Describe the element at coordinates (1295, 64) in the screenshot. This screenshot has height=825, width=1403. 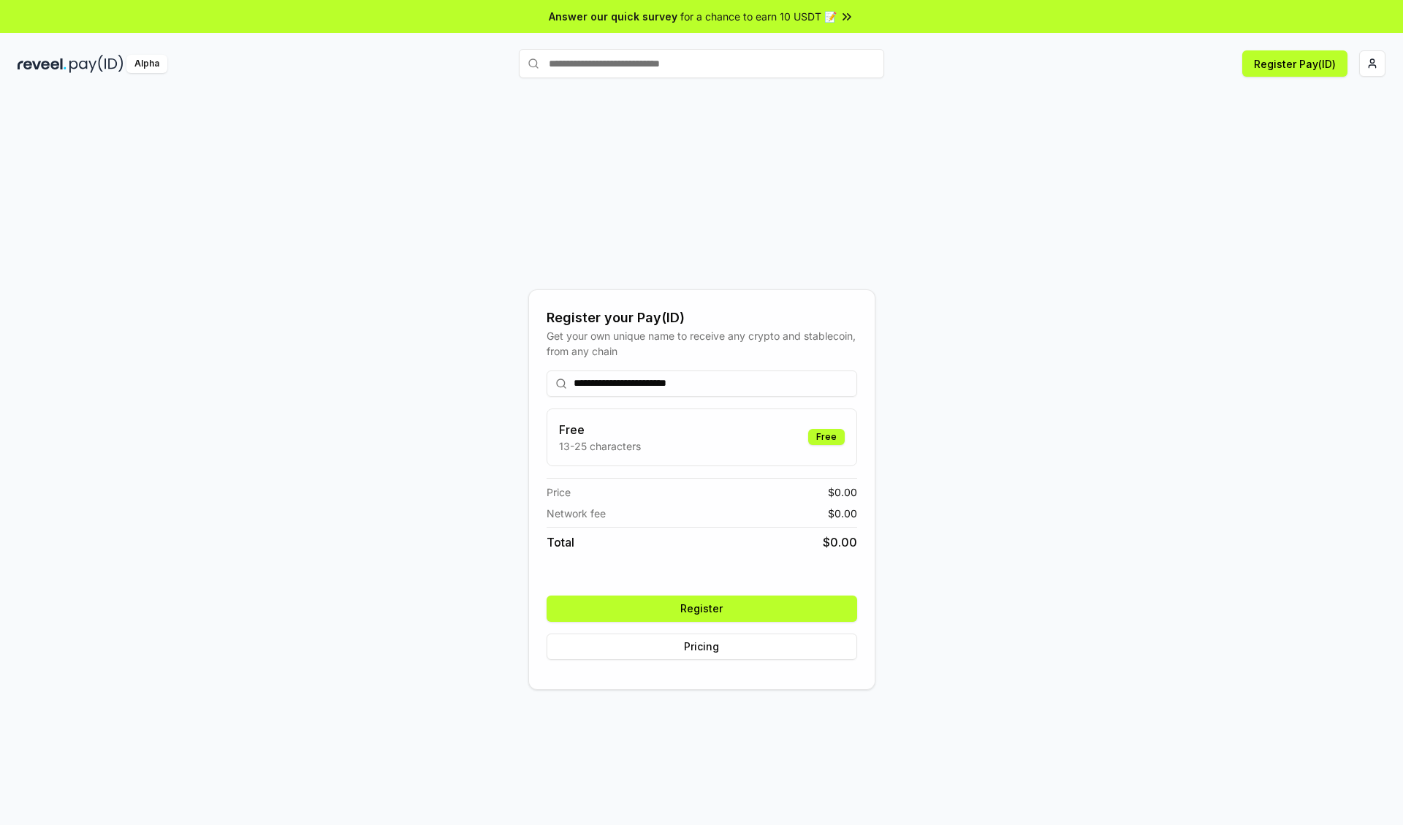
I see `button: Register Pay(ID)` at that location.